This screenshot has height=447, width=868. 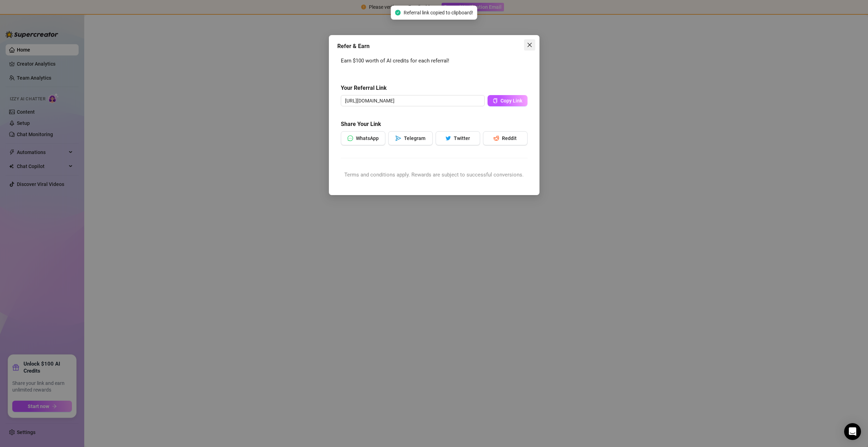 What do you see at coordinates (398, 13) in the screenshot?
I see `span: check-circle` at bounding box center [398, 13].